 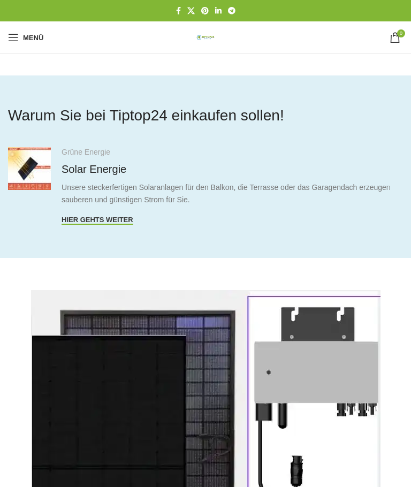 What do you see at coordinates (146, 115) in the screenshot?
I see `h4: Warum Sie bei Tiptop24 einkaufen sollen!` at bounding box center [146, 115].